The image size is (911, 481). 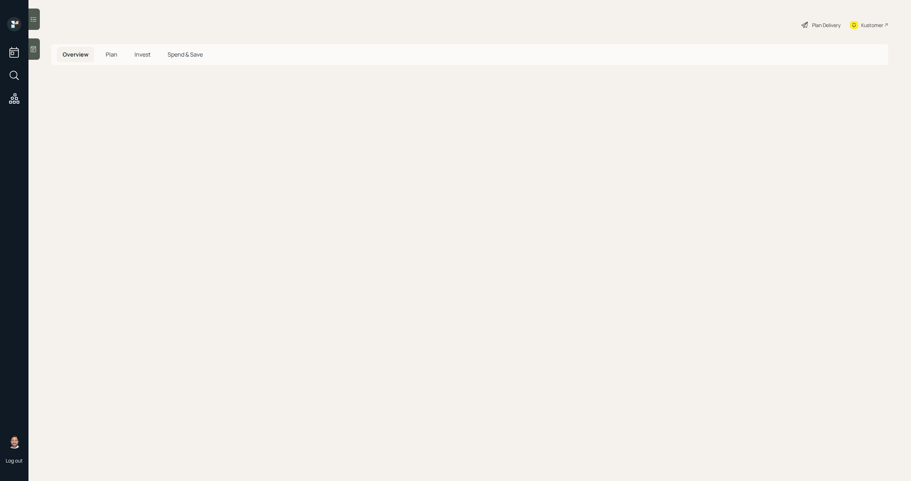 What do you see at coordinates (142, 54) in the screenshot?
I see `span: Invest` at bounding box center [142, 54].